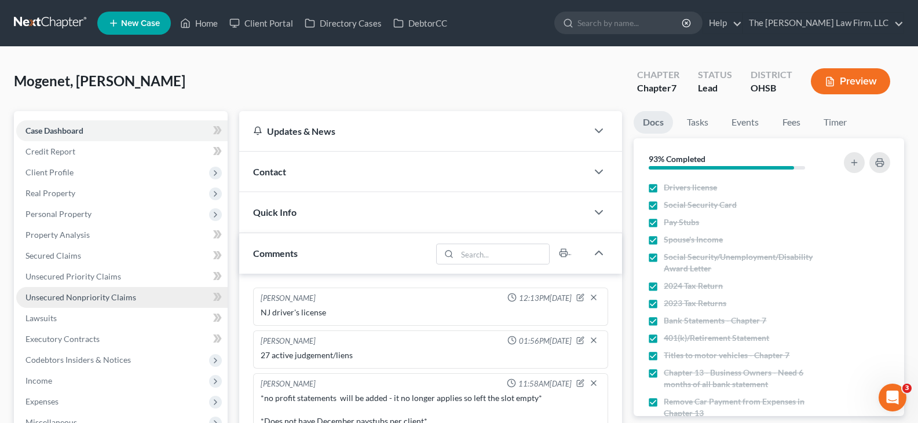 Image resolution: width=918 pixels, height=423 pixels. I want to click on span: Unsecured Priority Claims, so click(73, 276).